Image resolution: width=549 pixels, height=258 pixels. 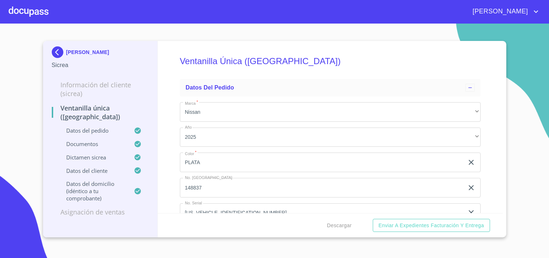 What do you see at coordinates (504, 12) in the screenshot?
I see `button: account of current user` at bounding box center [504, 12].